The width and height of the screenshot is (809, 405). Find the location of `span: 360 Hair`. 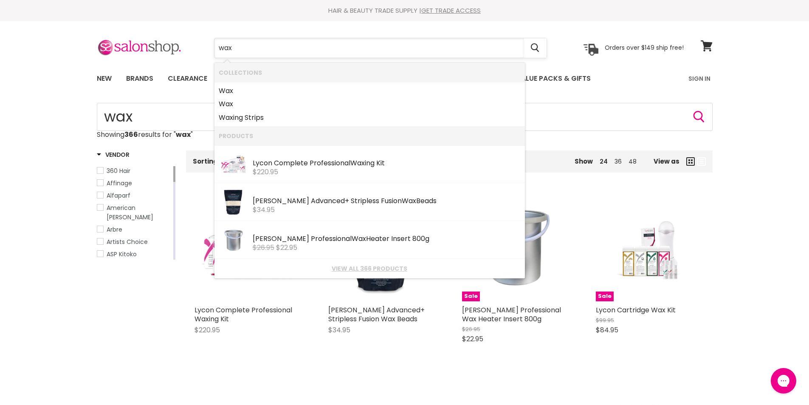

span: 360 Hair is located at coordinates (118, 171).